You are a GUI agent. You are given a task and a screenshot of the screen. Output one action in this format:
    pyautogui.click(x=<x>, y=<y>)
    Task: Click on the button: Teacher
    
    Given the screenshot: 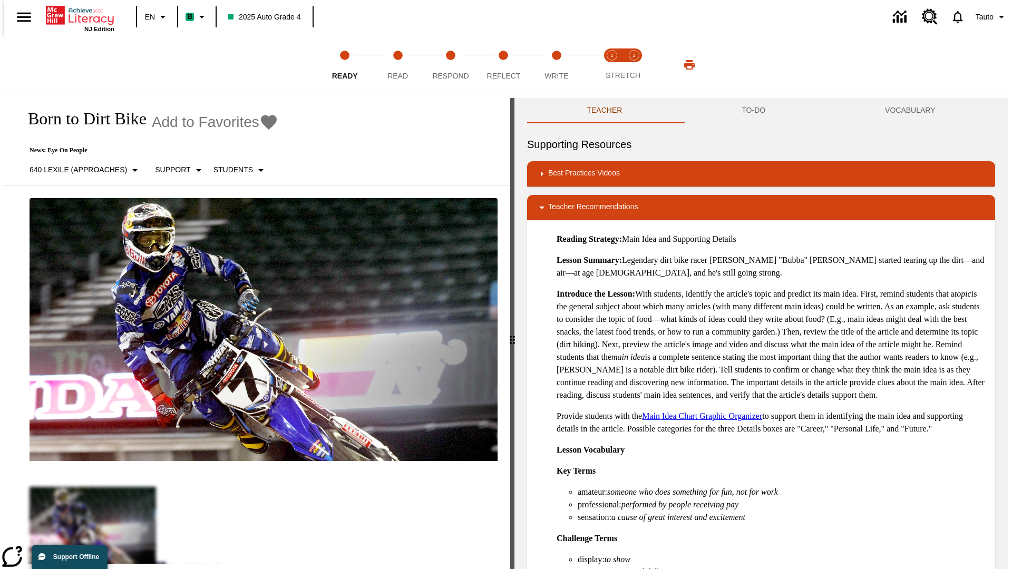 What is the action you would take?
    pyautogui.click(x=604, y=111)
    